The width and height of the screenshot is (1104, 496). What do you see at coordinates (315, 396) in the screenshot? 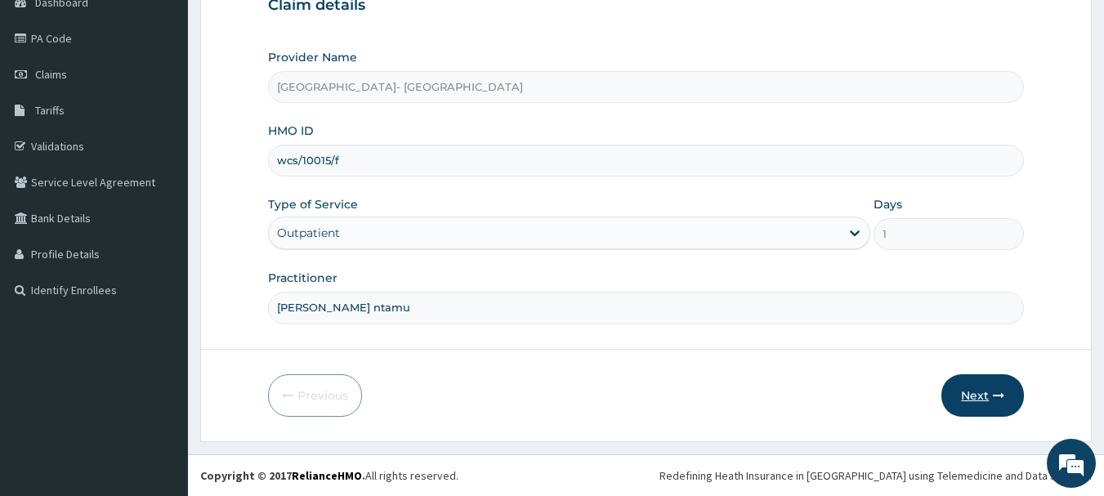
I see `button: Previous` at bounding box center [315, 396].